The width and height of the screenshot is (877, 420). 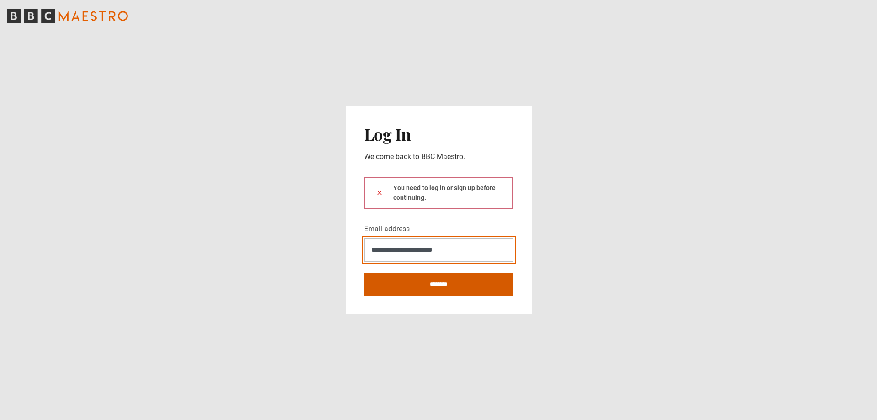 What do you see at coordinates (439, 157) in the screenshot?
I see `p: Welcome back to BBC Maestro.` at bounding box center [439, 157].